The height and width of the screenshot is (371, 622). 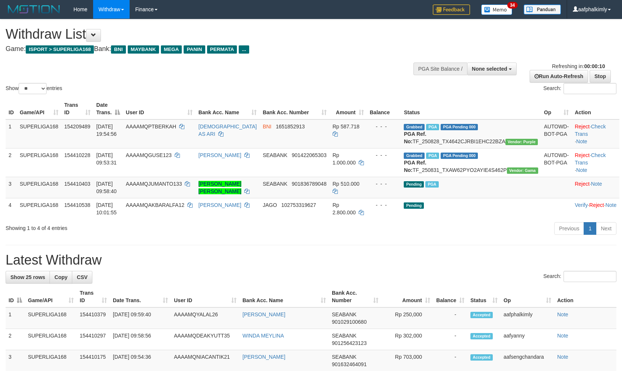 What do you see at coordinates (581, 205) in the screenshot?
I see `a: Verify` at bounding box center [581, 205].